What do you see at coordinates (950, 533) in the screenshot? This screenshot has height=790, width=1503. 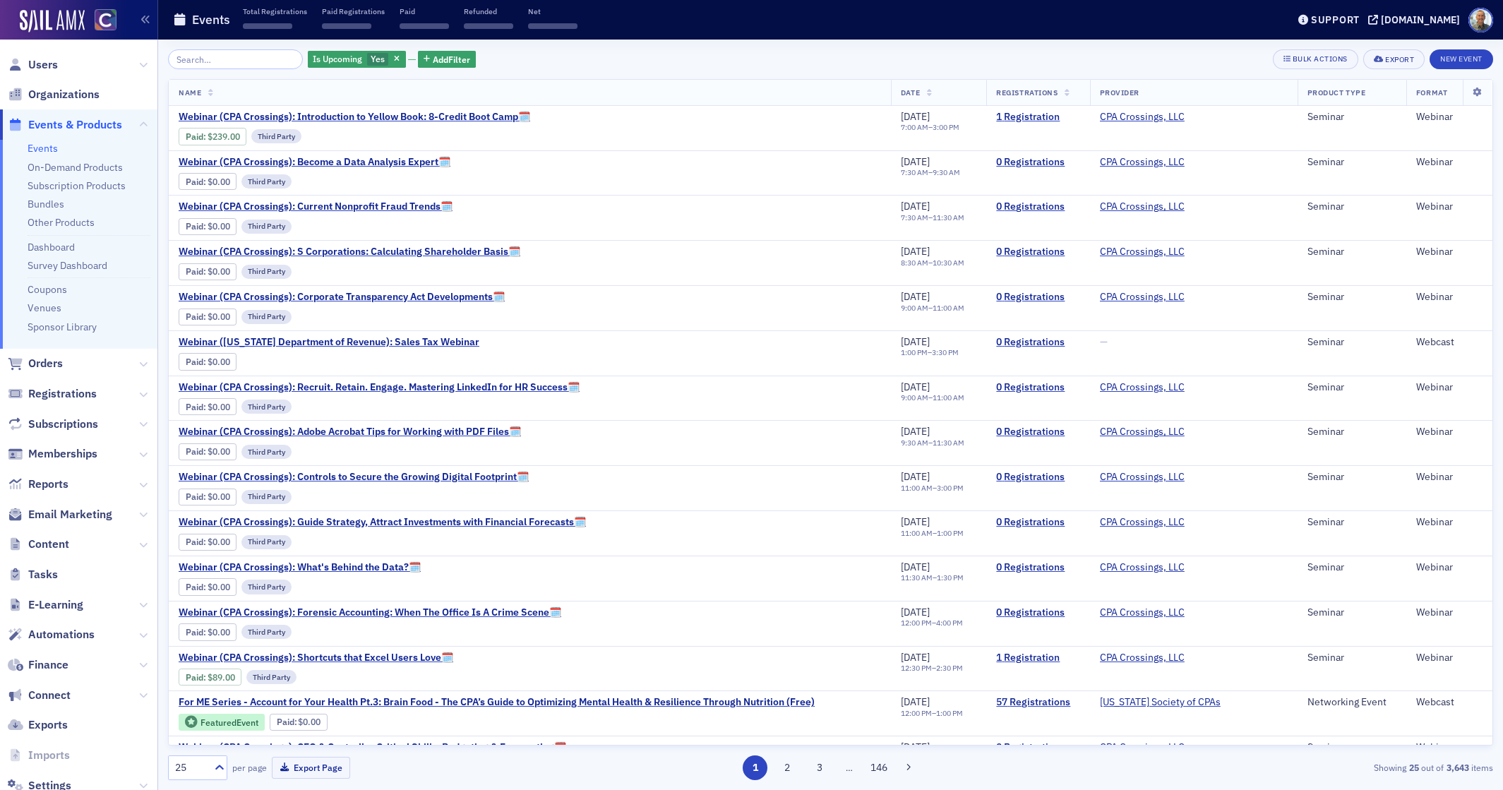 I see `time: 1:00 PM` at bounding box center [950, 533].